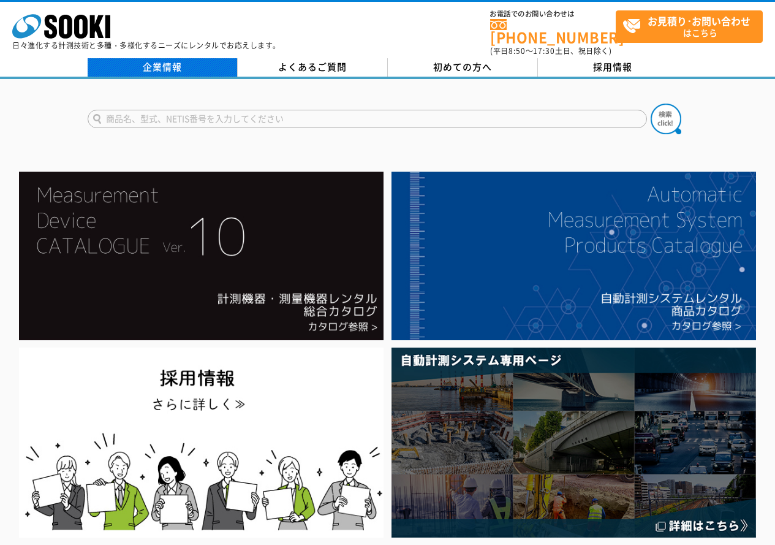  What do you see at coordinates (666, 119) in the screenshot?
I see `img: btn_search.png` at bounding box center [666, 119].